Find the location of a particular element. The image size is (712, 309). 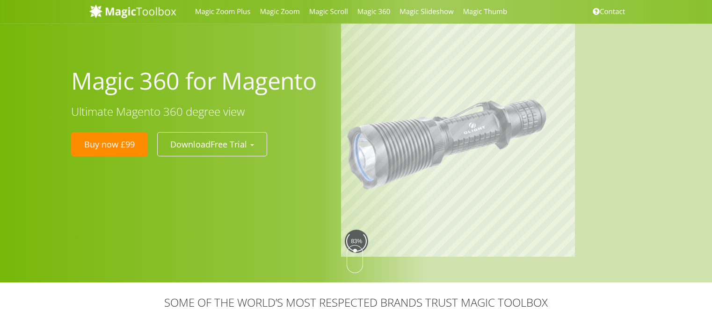

h3: Ultimate Magento 360 degree view is located at coordinates (199, 112).